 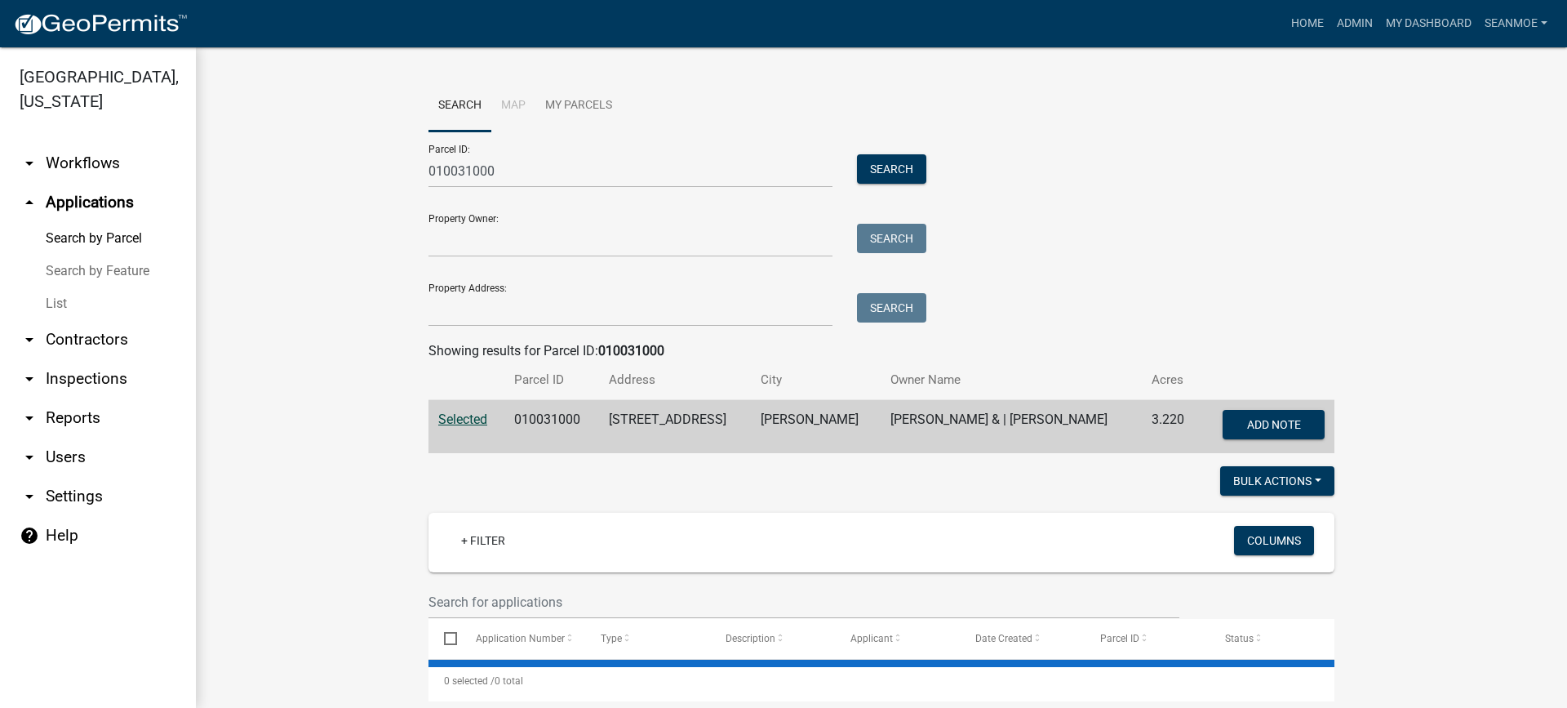 I want to click on span: 0 selected /, so click(x=469, y=681).